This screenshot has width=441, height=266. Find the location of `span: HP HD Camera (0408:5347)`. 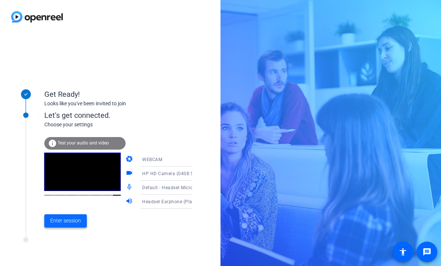

span: HP HD Camera (0408:5347) is located at coordinates (172, 173).